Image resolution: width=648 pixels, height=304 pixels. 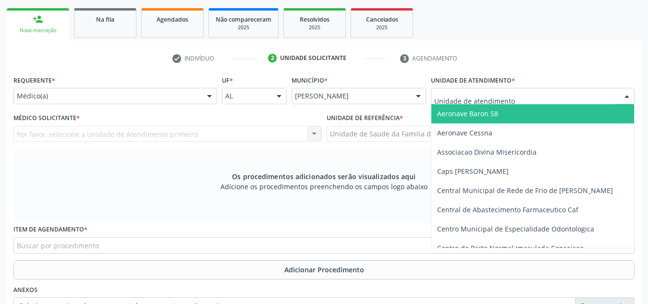 What do you see at coordinates (487, 152) in the screenshot?
I see `span: Associacao Divina Misericordia` at bounding box center [487, 152].